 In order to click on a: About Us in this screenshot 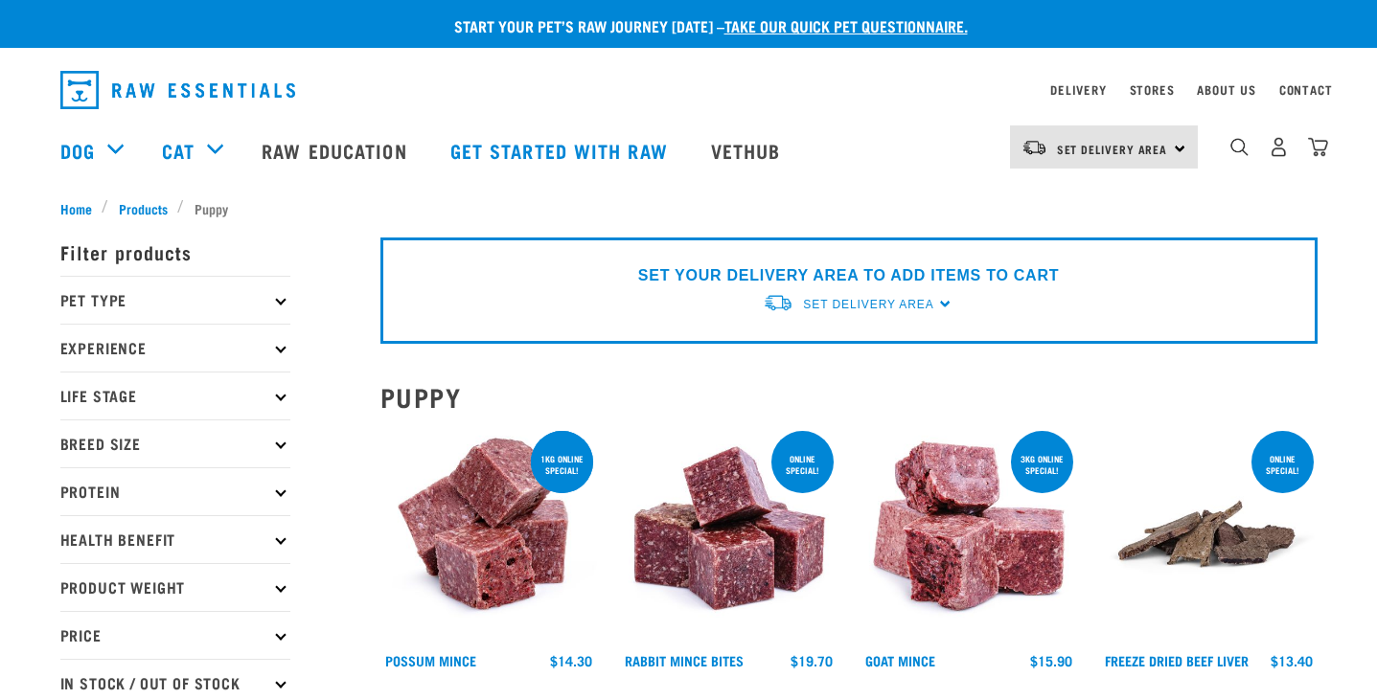, I will do `click(1225, 89)`.